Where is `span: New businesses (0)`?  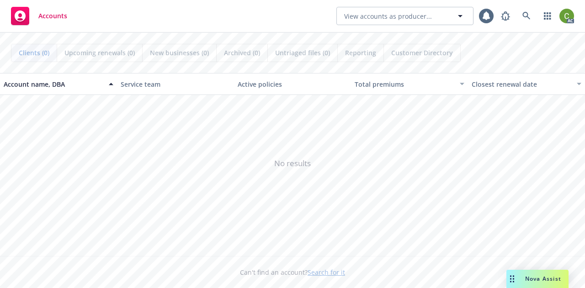 span: New businesses (0) is located at coordinates (179, 53).